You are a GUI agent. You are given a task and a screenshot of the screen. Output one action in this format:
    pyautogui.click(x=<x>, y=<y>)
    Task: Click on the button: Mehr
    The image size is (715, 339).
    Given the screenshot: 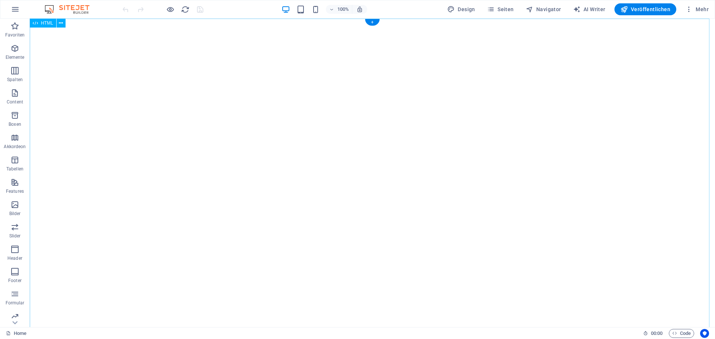 What is the action you would take?
    pyautogui.click(x=697, y=9)
    